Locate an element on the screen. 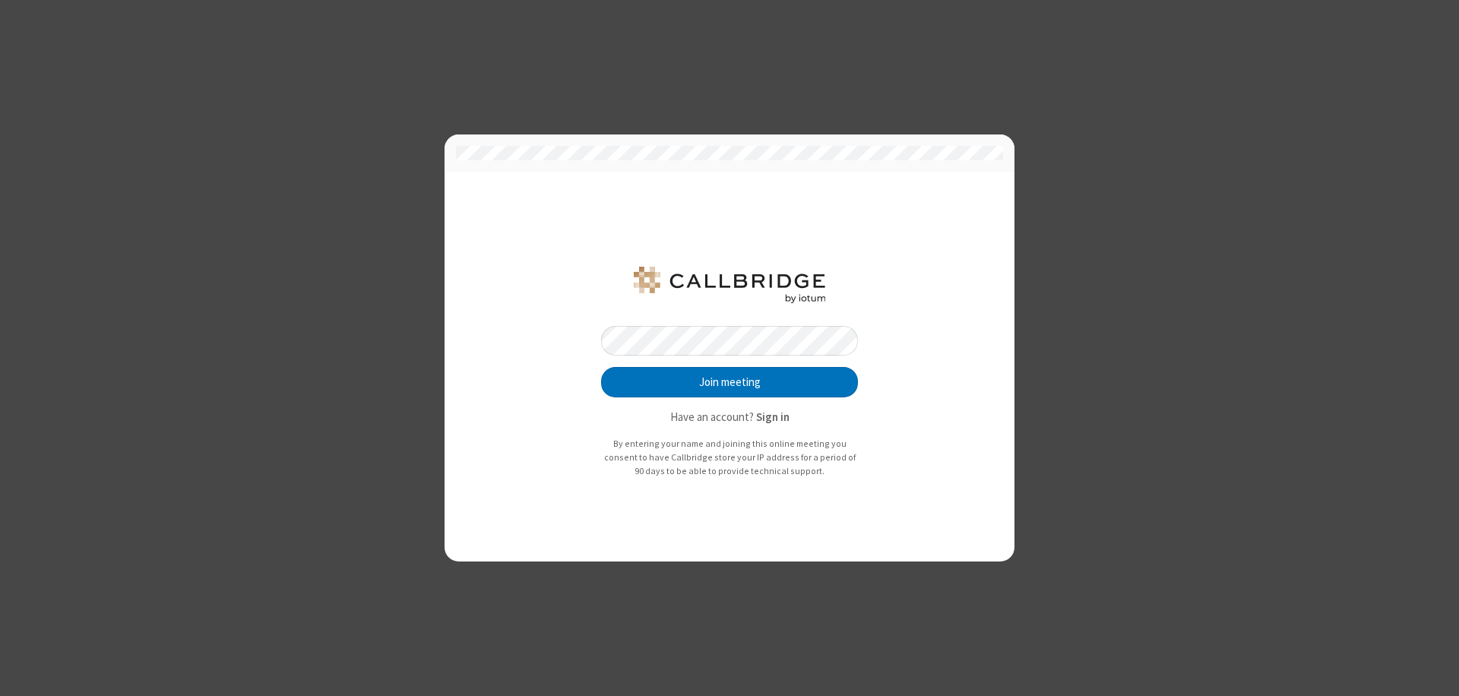  strong: Sign in is located at coordinates (773, 416).